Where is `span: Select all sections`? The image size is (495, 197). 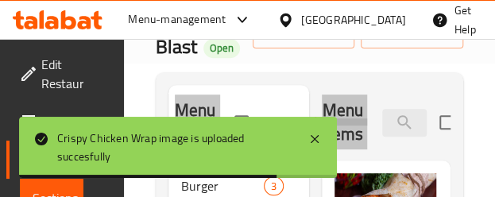 span: Select all sections is located at coordinates (242, 122).